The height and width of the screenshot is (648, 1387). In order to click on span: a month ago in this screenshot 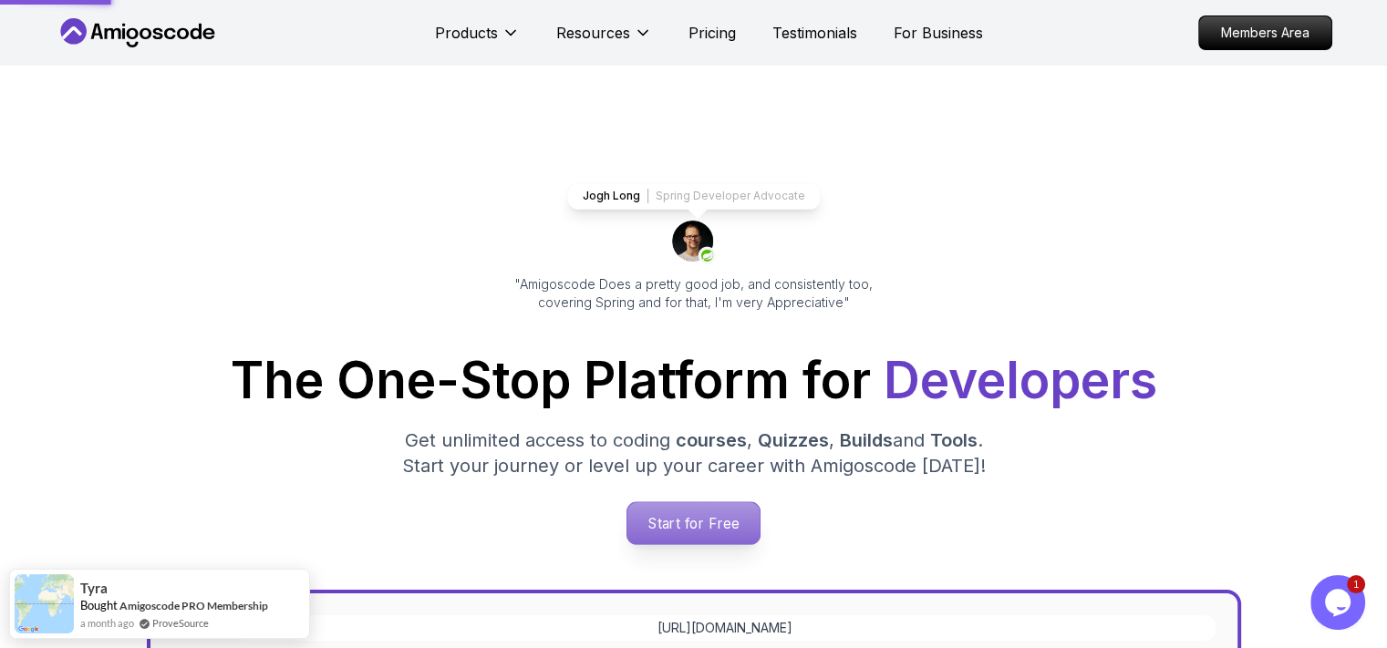, I will do `click(107, 623)`.